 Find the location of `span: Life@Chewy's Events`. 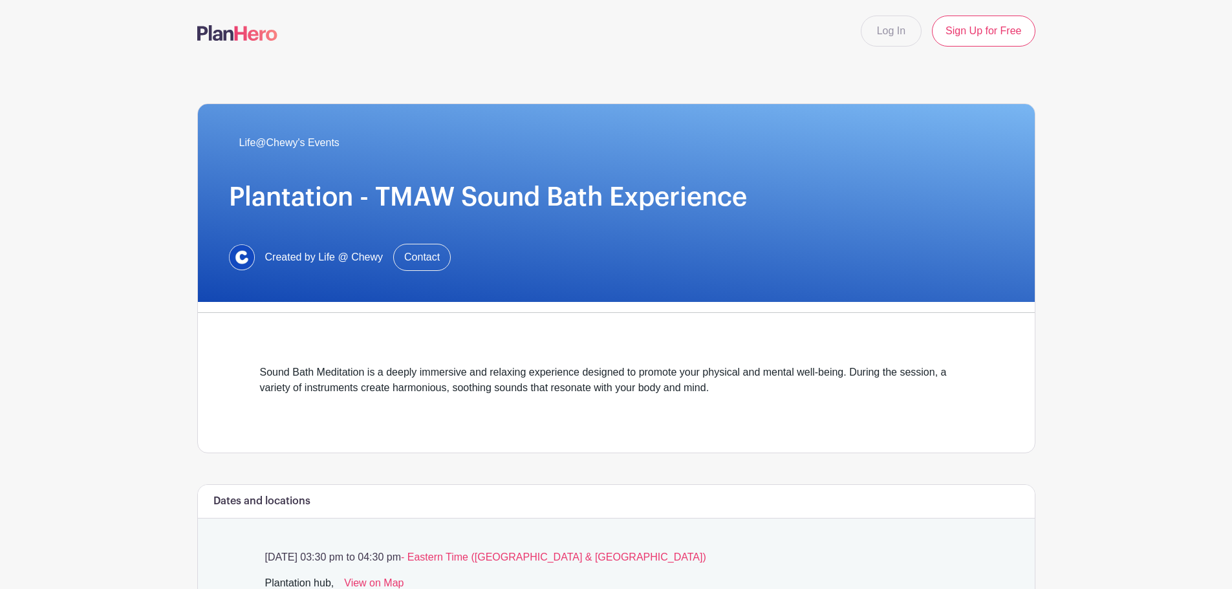

span: Life@Chewy's Events is located at coordinates (289, 143).